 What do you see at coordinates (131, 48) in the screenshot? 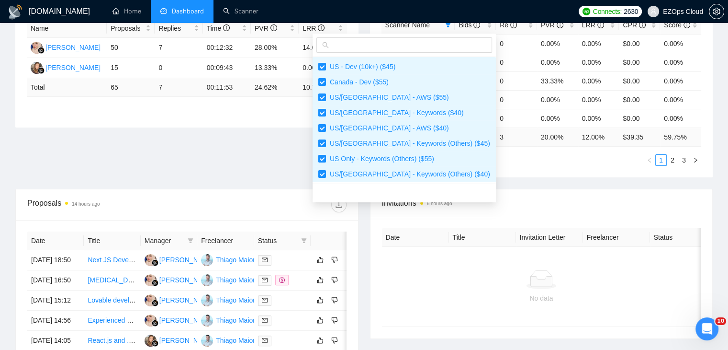
I see `td: 50` at bounding box center [131, 48].